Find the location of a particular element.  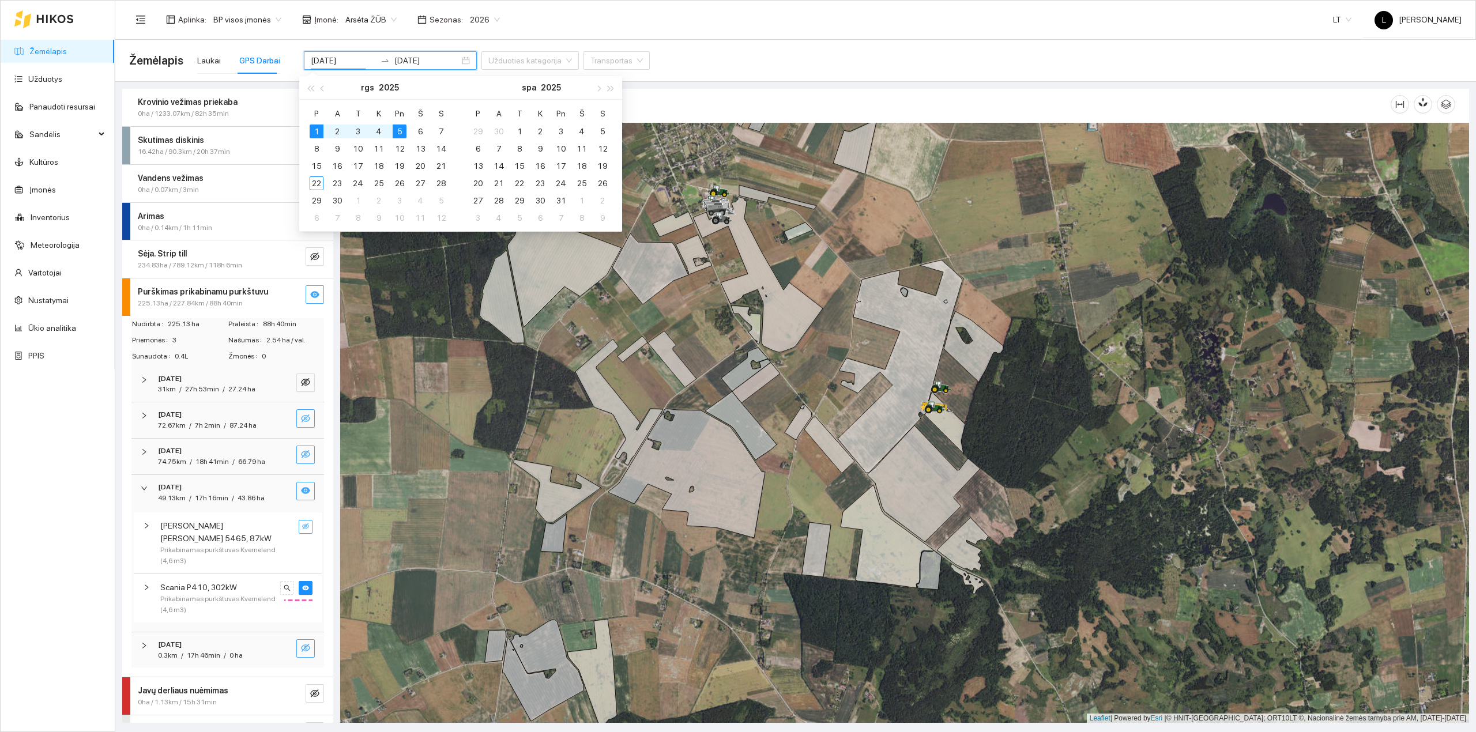

span: 0.3km is located at coordinates (168, 656).